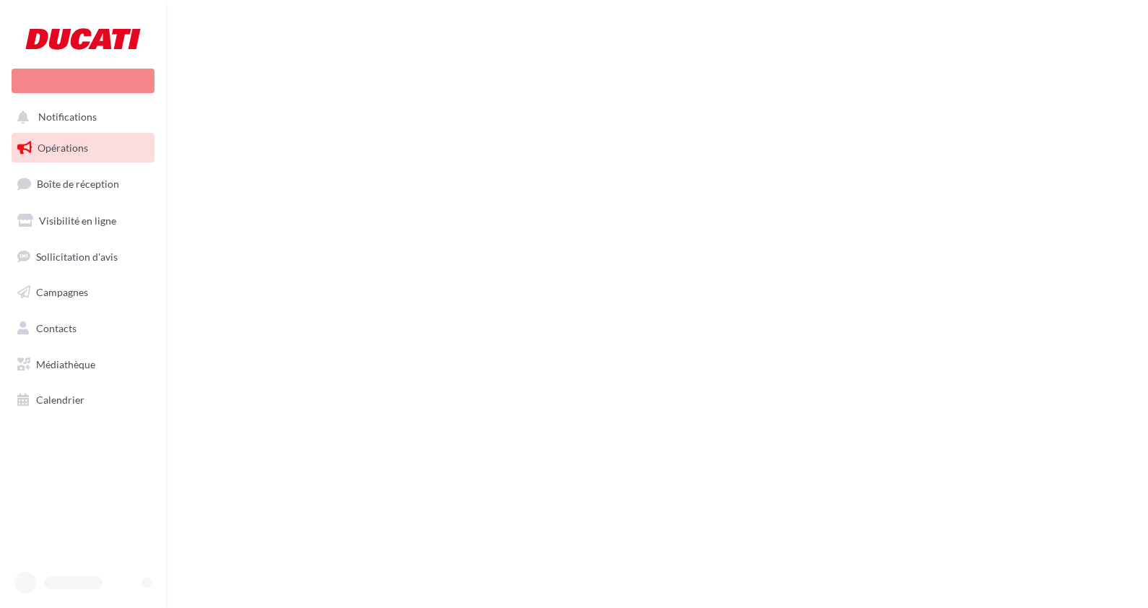 The width and height of the screenshot is (1148, 608). I want to click on span: Médiathèque, so click(66, 364).